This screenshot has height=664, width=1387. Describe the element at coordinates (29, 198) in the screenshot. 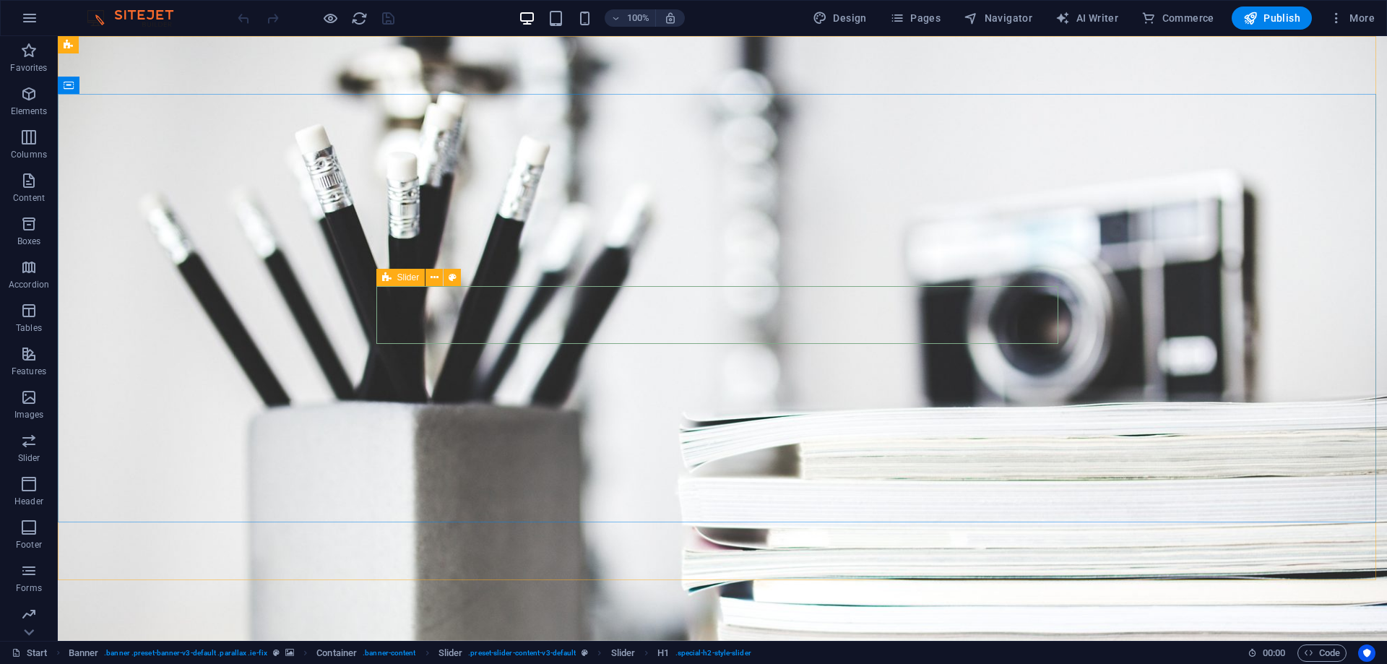

I see `p: Content` at that location.